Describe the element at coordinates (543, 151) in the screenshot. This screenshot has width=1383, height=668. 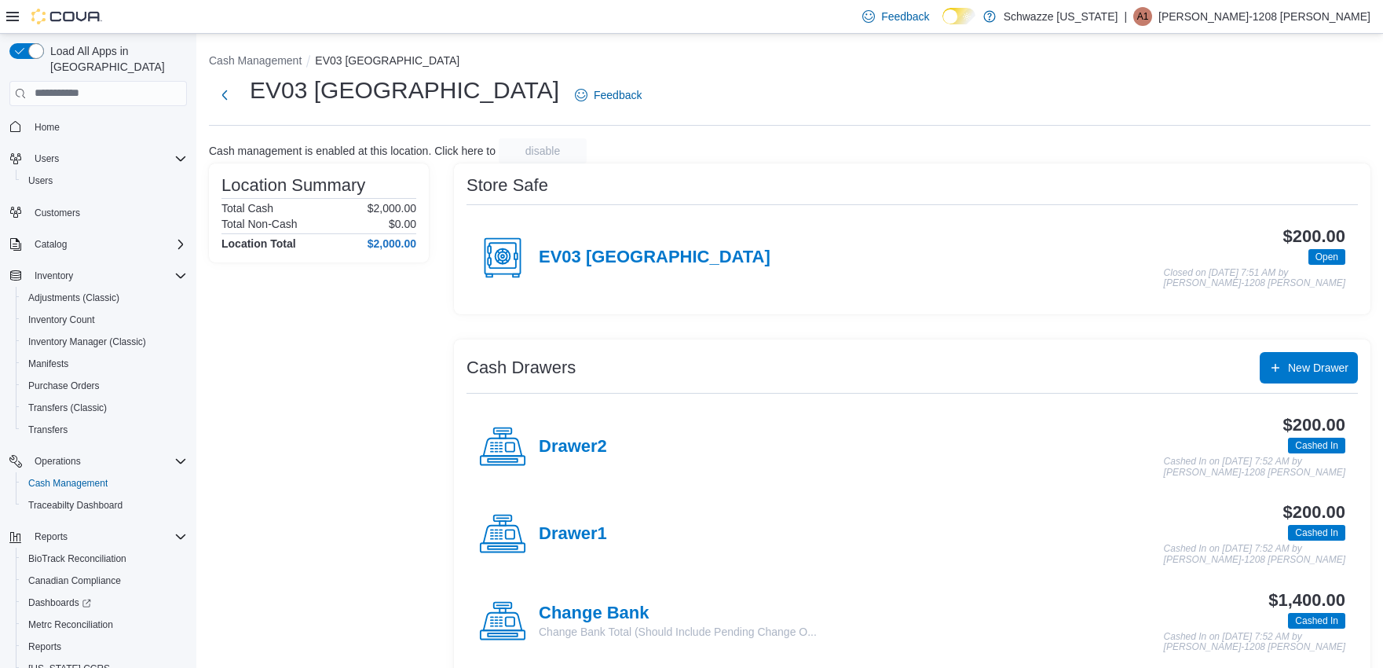
I see `span: disable` at that location.